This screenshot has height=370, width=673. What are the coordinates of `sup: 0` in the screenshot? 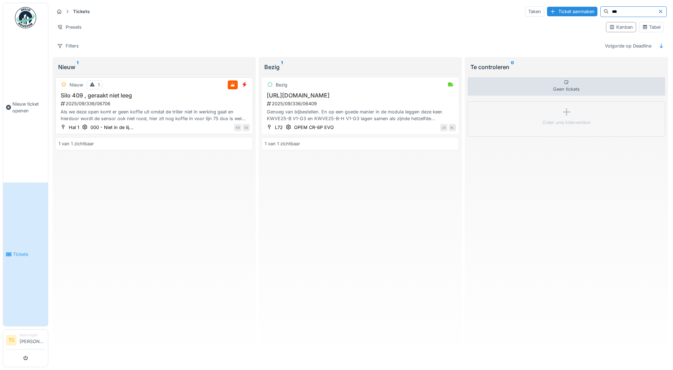 It's located at (512, 67).